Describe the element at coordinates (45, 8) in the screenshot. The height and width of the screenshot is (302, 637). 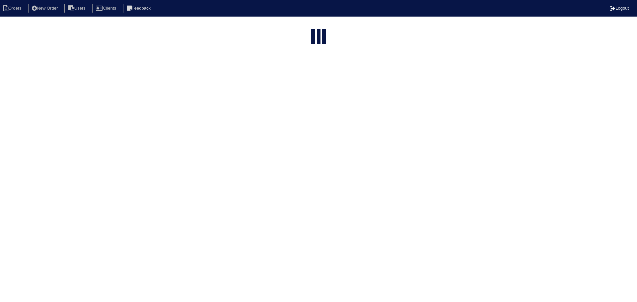
I see `a: New Order` at that location.